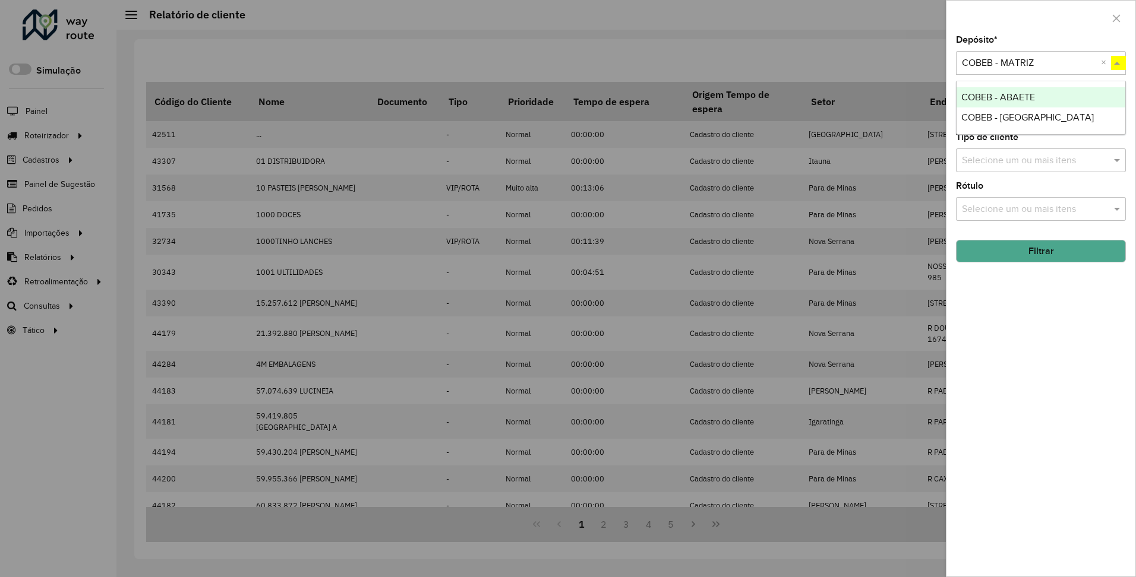 This screenshot has height=577, width=1136. What do you see at coordinates (977, 40) in the screenshot?
I see `label: Depósito` at bounding box center [977, 40].